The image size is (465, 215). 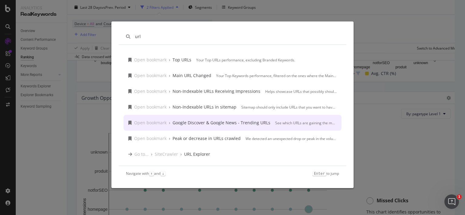 What do you see at coordinates (207, 139) in the screenshot?
I see `div: Peak or decrease in URLs crawled` at bounding box center [207, 139].